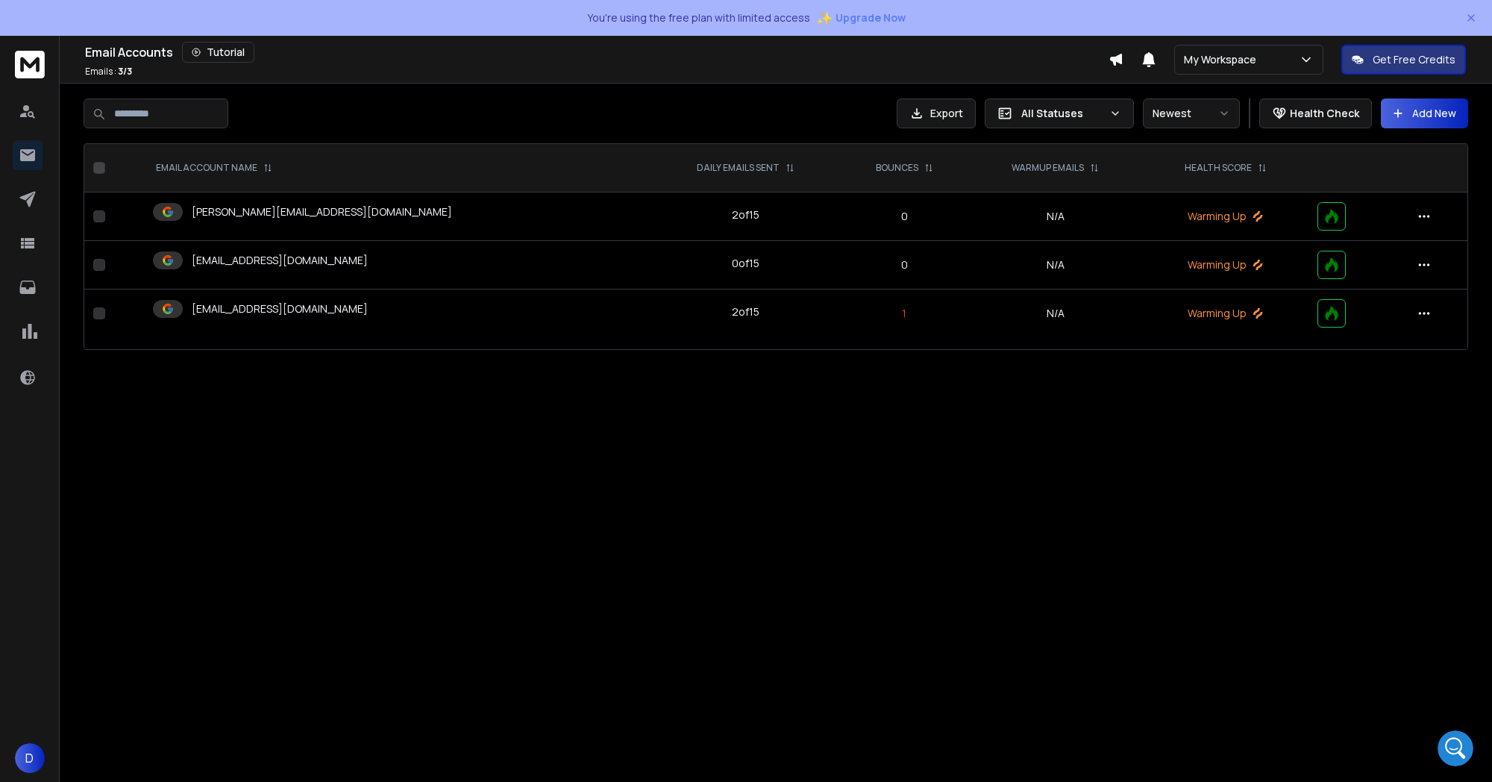 The height and width of the screenshot is (782, 1492). I want to click on div: Email Accounts, so click(597, 52).